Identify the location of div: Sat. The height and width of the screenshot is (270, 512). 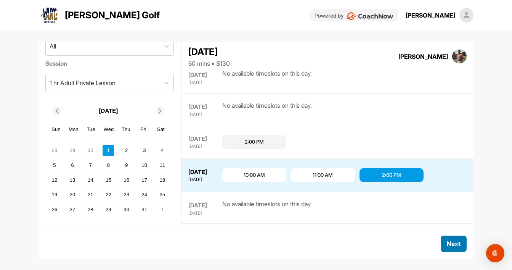
(161, 129).